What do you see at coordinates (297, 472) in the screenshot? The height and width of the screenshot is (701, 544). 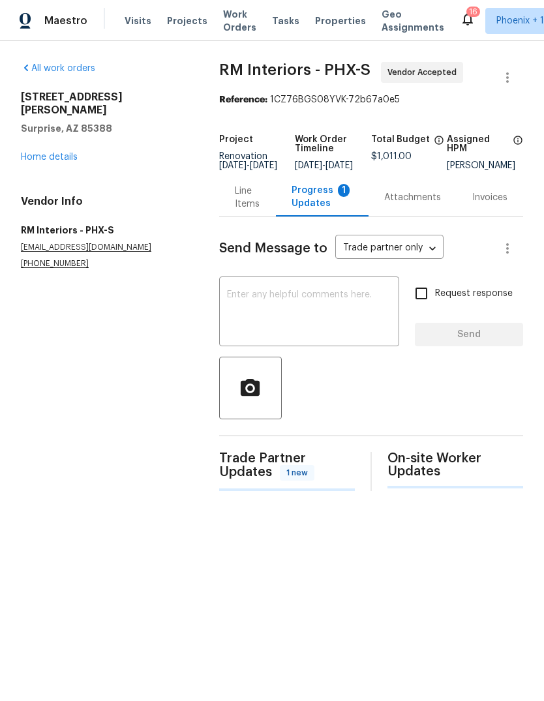 I see `span: 1 new` at bounding box center [297, 472].